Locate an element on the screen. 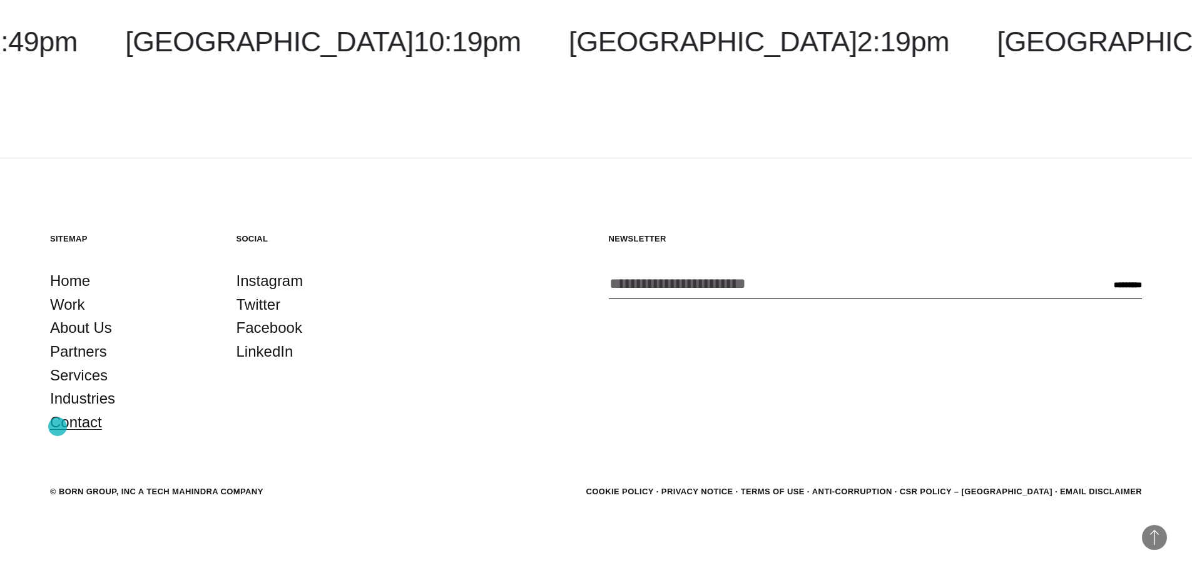  a: About Us is located at coordinates (81, 328).